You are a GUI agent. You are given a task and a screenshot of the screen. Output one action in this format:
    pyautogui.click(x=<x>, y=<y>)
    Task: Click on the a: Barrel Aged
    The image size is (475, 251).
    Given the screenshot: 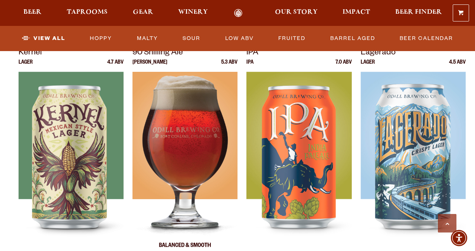 What is the action you would take?
    pyautogui.click(x=352, y=39)
    